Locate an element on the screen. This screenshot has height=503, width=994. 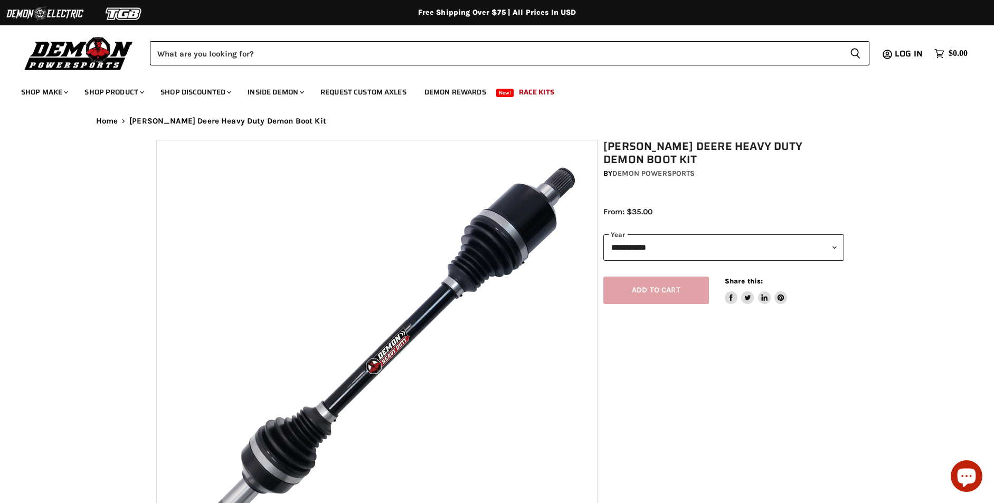
a: Inside Demon is located at coordinates (275, 92).